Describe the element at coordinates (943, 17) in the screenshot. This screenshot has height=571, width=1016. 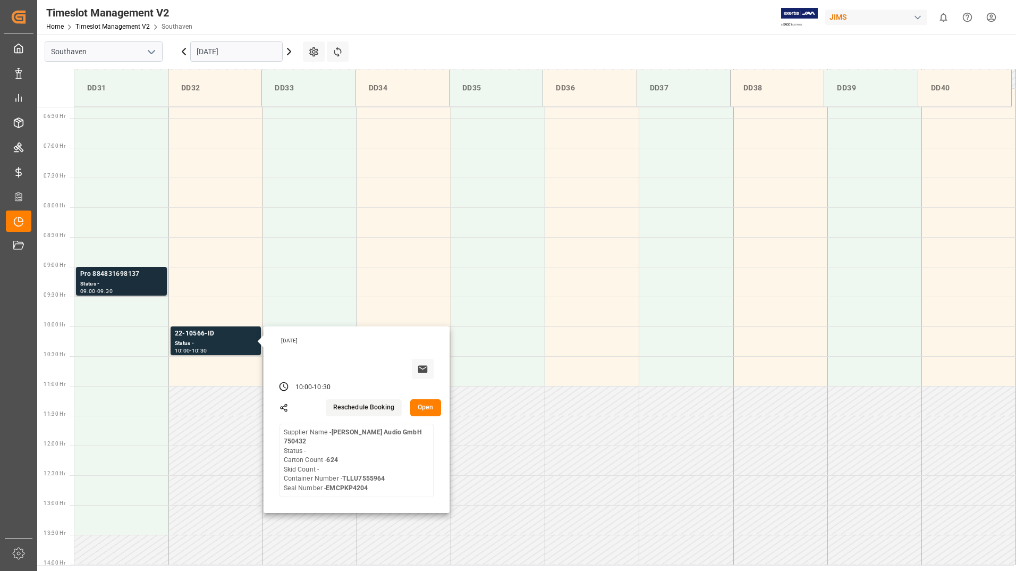
I see `button: show 0 new notifications` at that location.